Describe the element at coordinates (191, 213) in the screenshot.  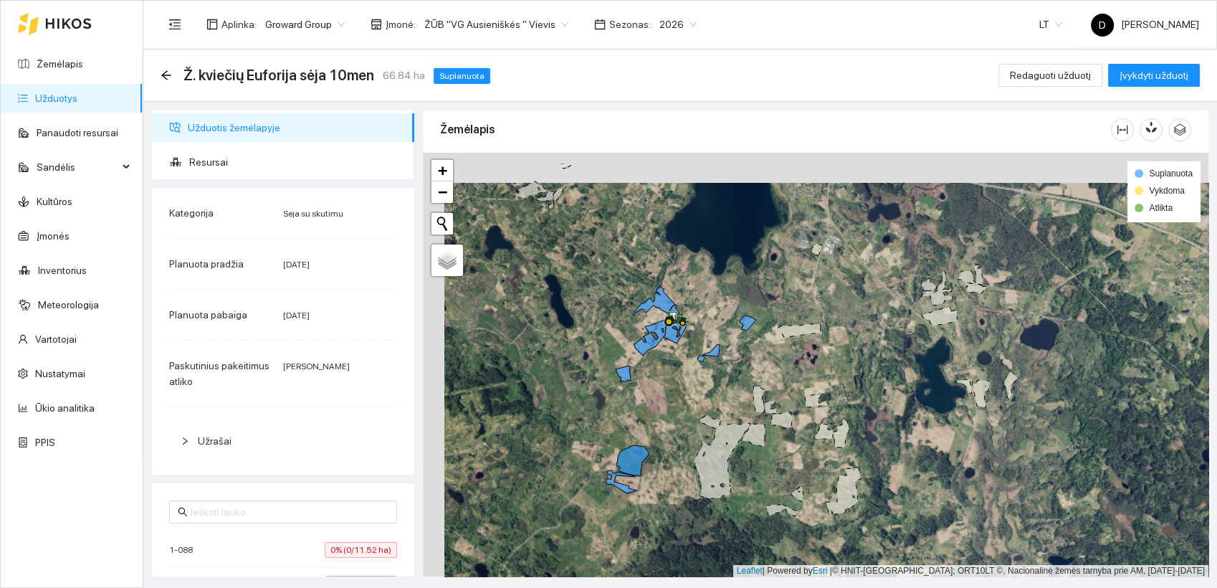
I see `span: Kategorija` at that location.